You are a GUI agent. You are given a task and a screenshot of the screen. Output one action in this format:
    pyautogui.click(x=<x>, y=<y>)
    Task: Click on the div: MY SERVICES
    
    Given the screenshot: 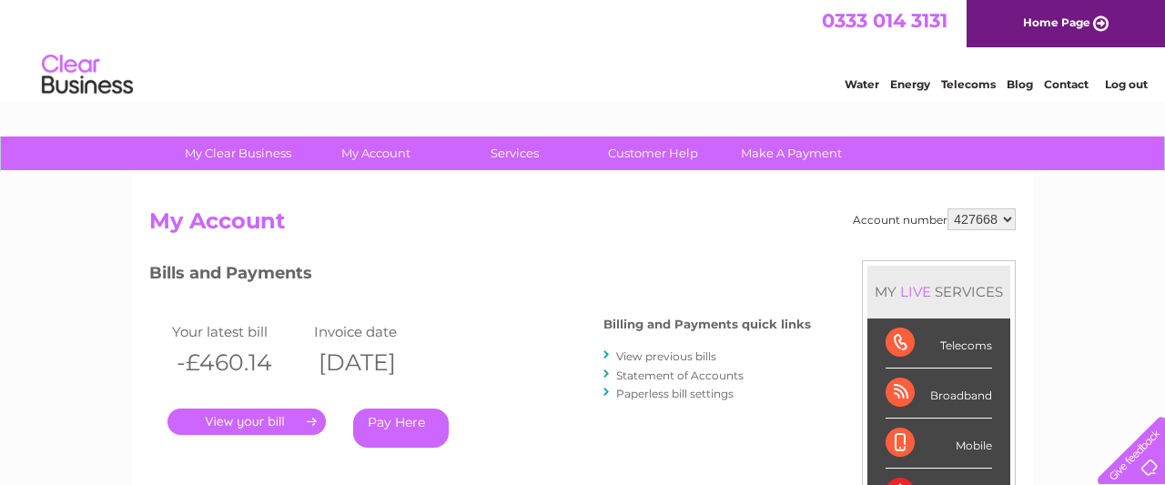 What is the action you would take?
    pyautogui.click(x=939, y=291)
    